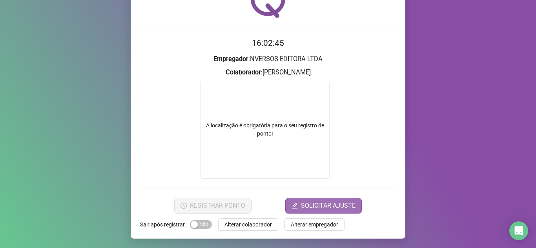  What do you see at coordinates (213, 206) in the screenshot?
I see `button: REGISTRAR PONTO` at bounding box center [213, 206].